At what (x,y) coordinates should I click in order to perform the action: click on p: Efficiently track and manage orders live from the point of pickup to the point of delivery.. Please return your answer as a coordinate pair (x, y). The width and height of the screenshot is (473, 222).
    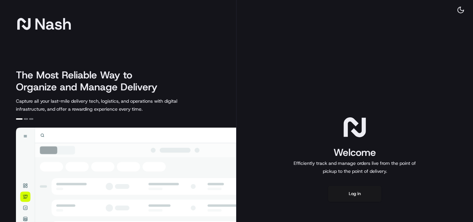
    Looking at the image, I should click on (355, 167).